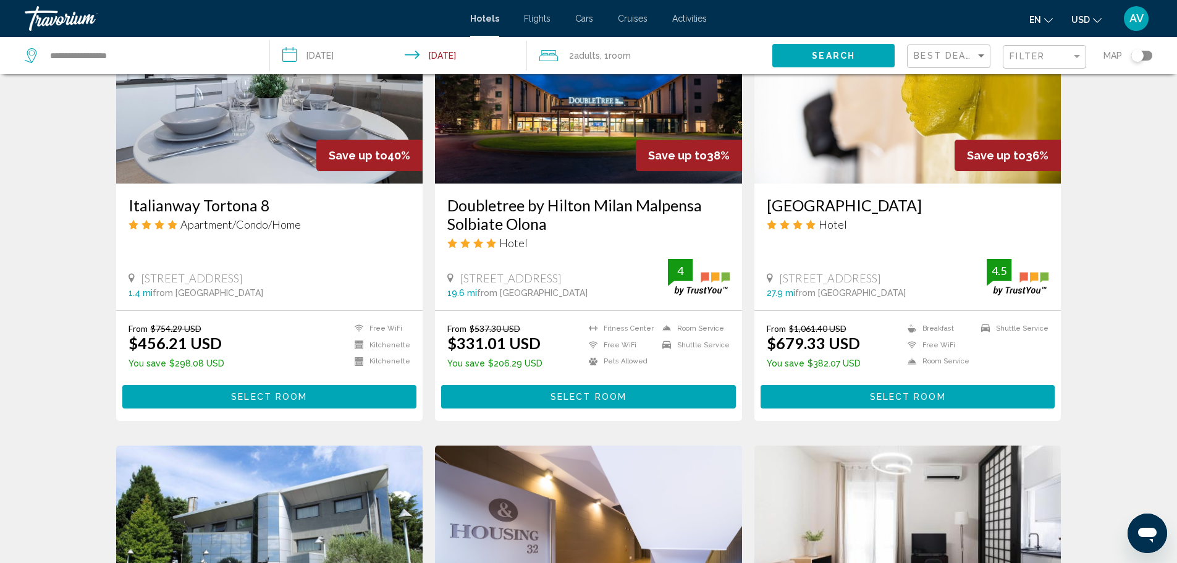 The image size is (1177, 563). Describe the element at coordinates (689, 155) in the screenshot. I see `div: 38%` at that location.